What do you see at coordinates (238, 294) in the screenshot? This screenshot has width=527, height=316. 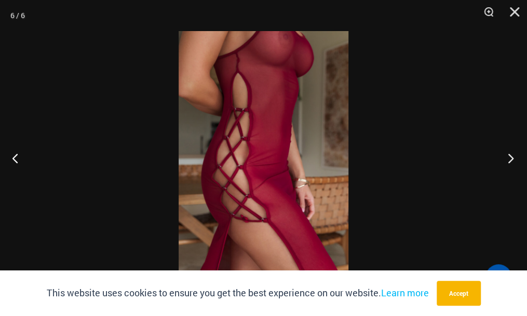 I see `p: This website uses cookies to ensure you get the best experience on our website.` at bounding box center [238, 294].